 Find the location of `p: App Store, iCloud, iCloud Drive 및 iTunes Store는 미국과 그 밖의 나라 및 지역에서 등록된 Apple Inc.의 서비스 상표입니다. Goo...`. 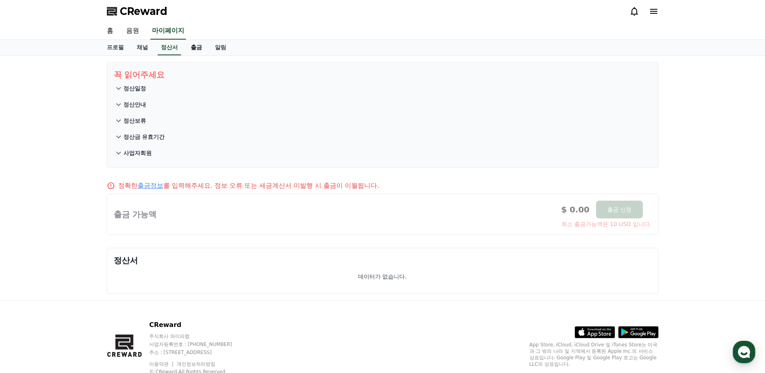

p: App Store, iCloud, iCloud Drive 및 iTunes Store는 미국과 그 밖의 나라 및 지역에서 등록된 Apple Inc.의 서비스 상표입니다. Goo... is located at coordinates (594, 354).